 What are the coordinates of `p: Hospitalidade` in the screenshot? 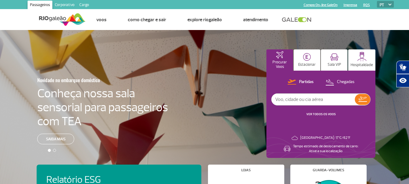 It's located at (362, 65).